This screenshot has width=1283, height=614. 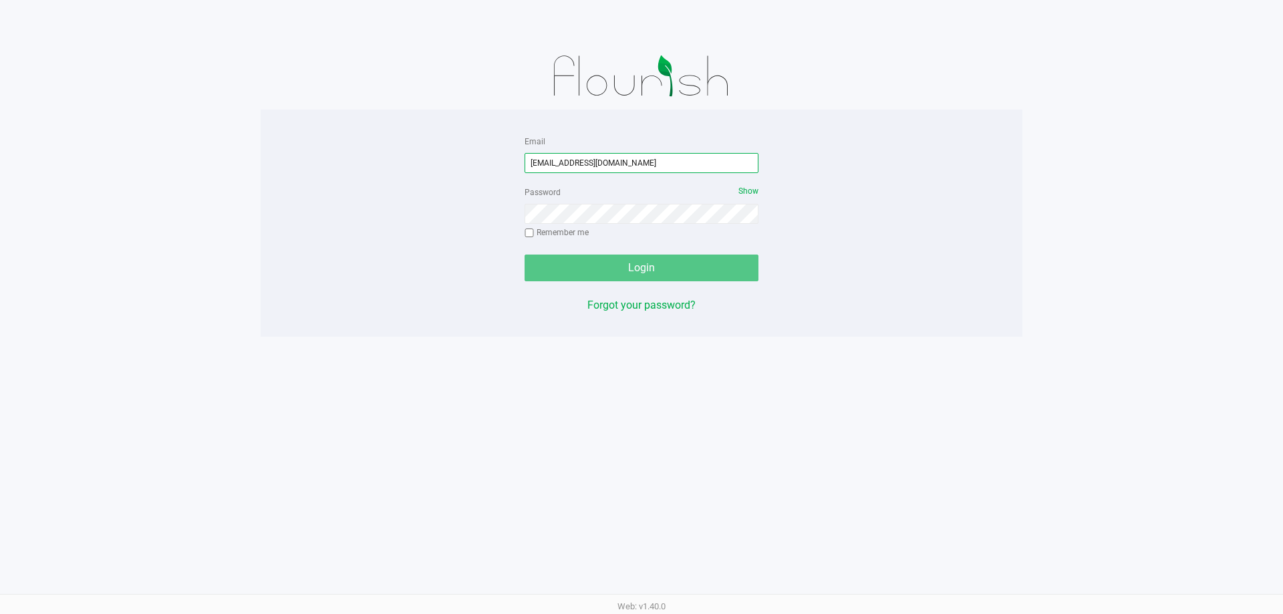 I want to click on label: Remember me, so click(x=557, y=233).